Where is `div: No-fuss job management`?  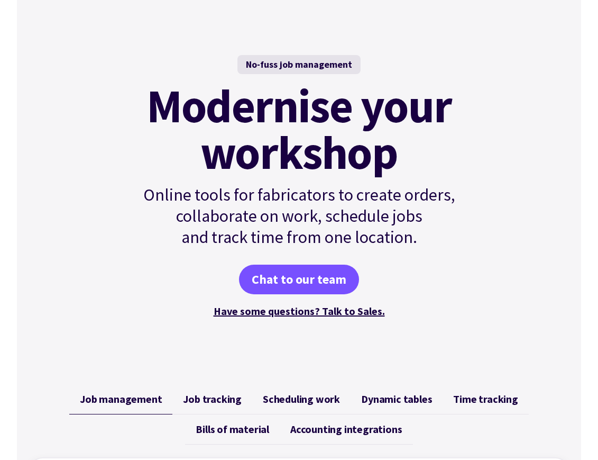
div: No-fuss job management is located at coordinates (299, 65).